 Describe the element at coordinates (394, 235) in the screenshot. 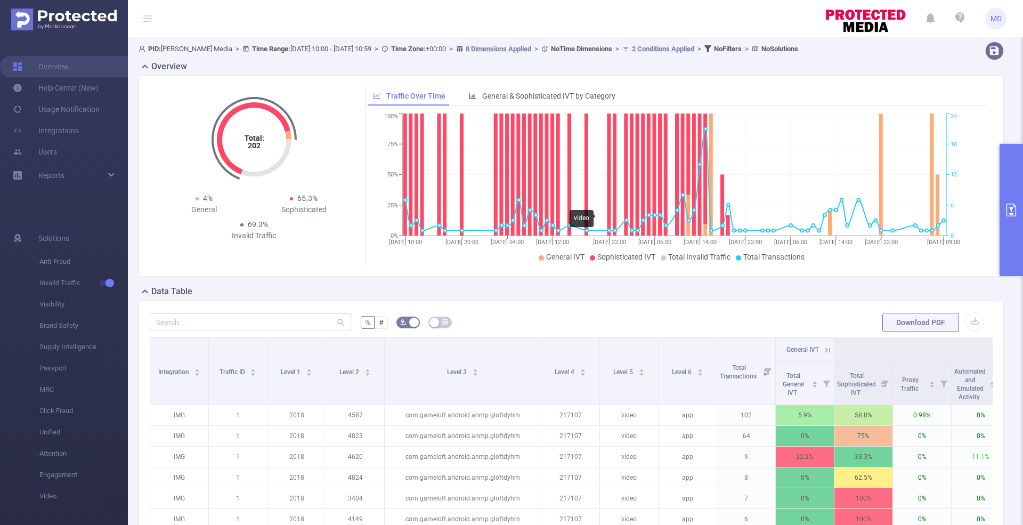

I see `tspan: 0%` at that location.